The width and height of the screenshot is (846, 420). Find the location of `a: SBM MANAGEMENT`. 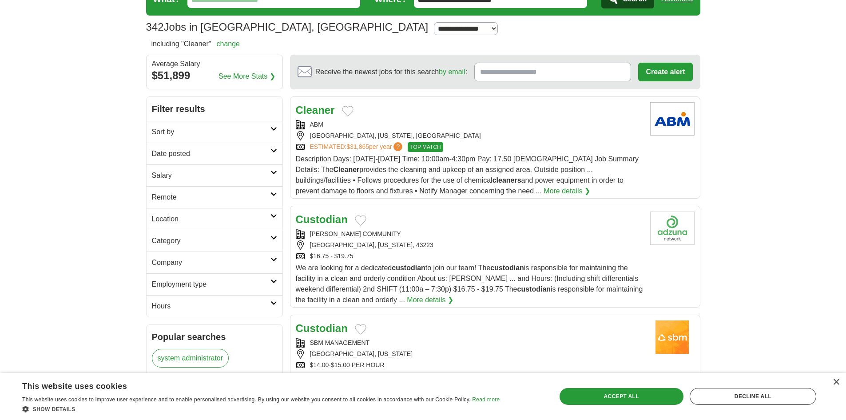

a: SBM MANAGEMENT is located at coordinates (340, 342).